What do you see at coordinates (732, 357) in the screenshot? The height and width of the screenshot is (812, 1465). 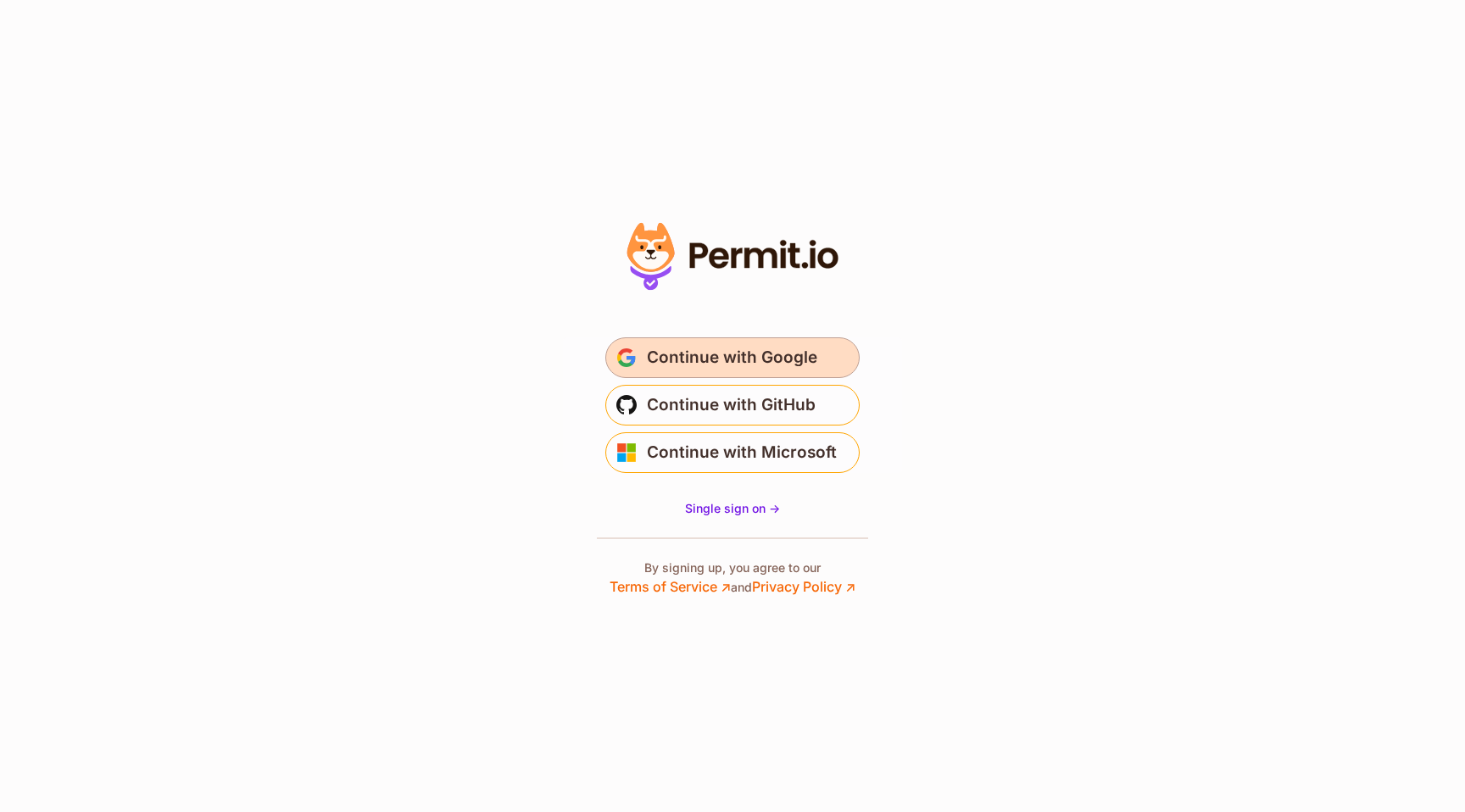 I see `button: Continue with Google` at bounding box center [732, 357].